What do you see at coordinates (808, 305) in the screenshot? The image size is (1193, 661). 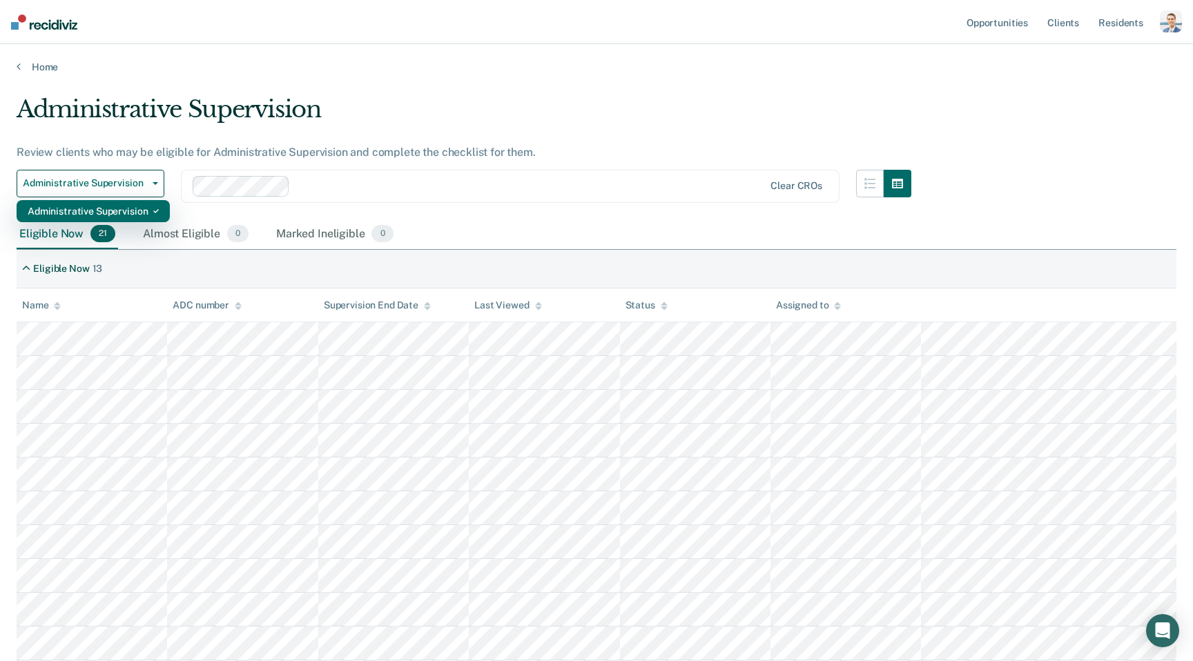 I see `div: Assigned to` at bounding box center [808, 305].